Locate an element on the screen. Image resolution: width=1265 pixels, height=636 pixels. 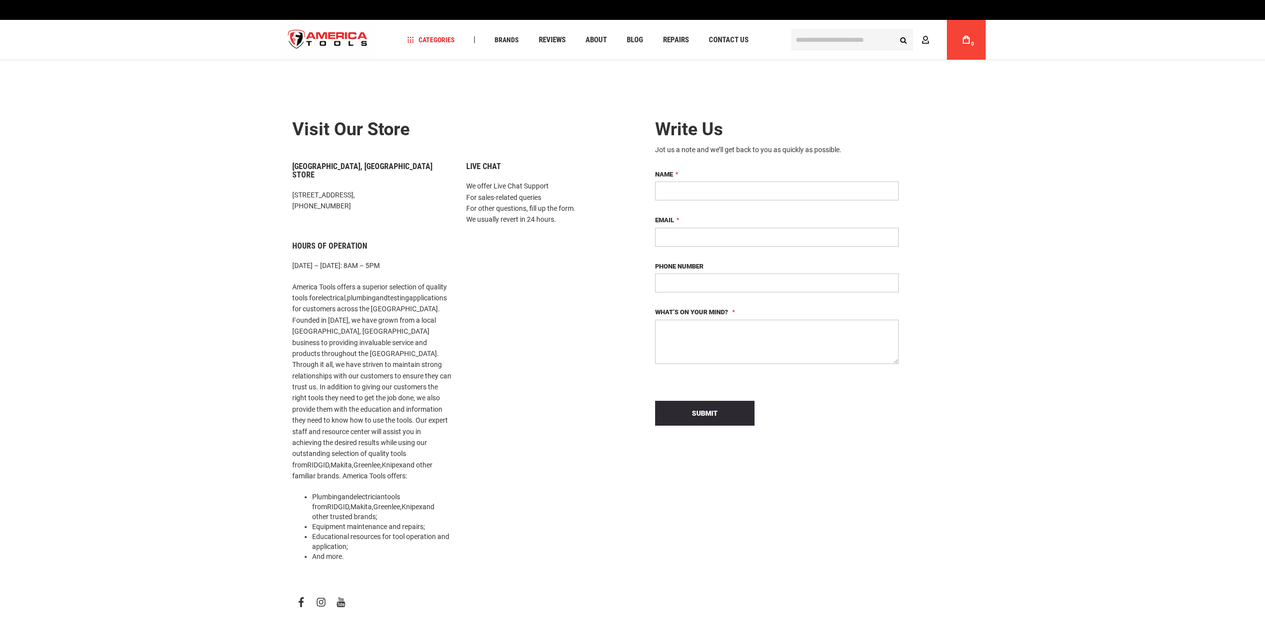
li: Educational resources for tool operation and application; is located at coordinates (382, 541).